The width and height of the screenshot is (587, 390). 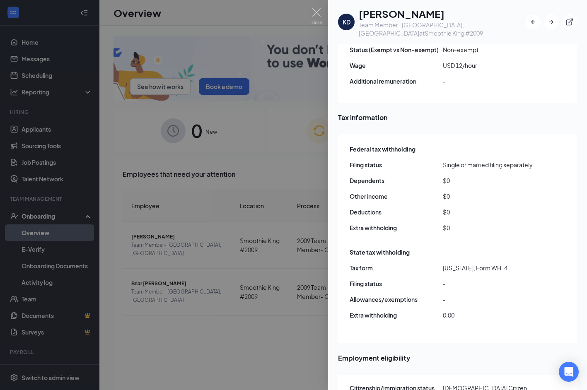 What do you see at coordinates (489, 65) in the screenshot?
I see `span: USD 12/hour` at bounding box center [489, 65].